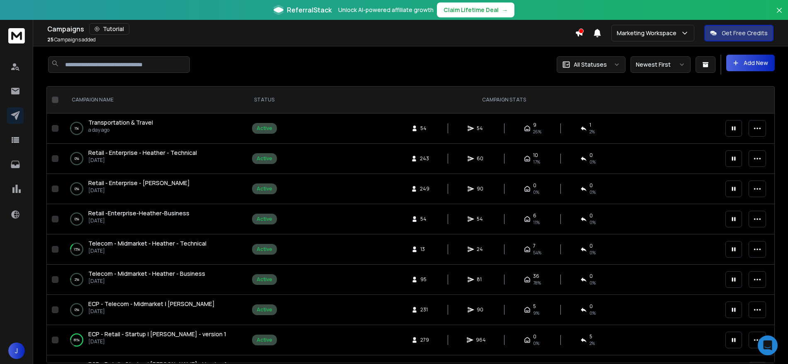 The height and width of the screenshot is (364, 788). I want to click on p: a day ago, so click(121, 130).